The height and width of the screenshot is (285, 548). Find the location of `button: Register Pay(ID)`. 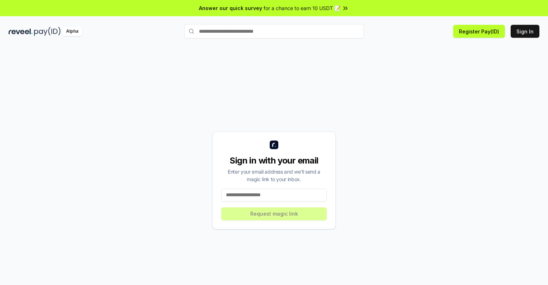

button: Register Pay(ID) is located at coordinates (479, 31).